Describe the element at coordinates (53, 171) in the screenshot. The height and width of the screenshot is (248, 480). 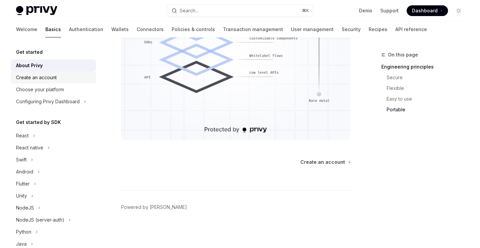
I see `button: Toggle Android section` at that location.